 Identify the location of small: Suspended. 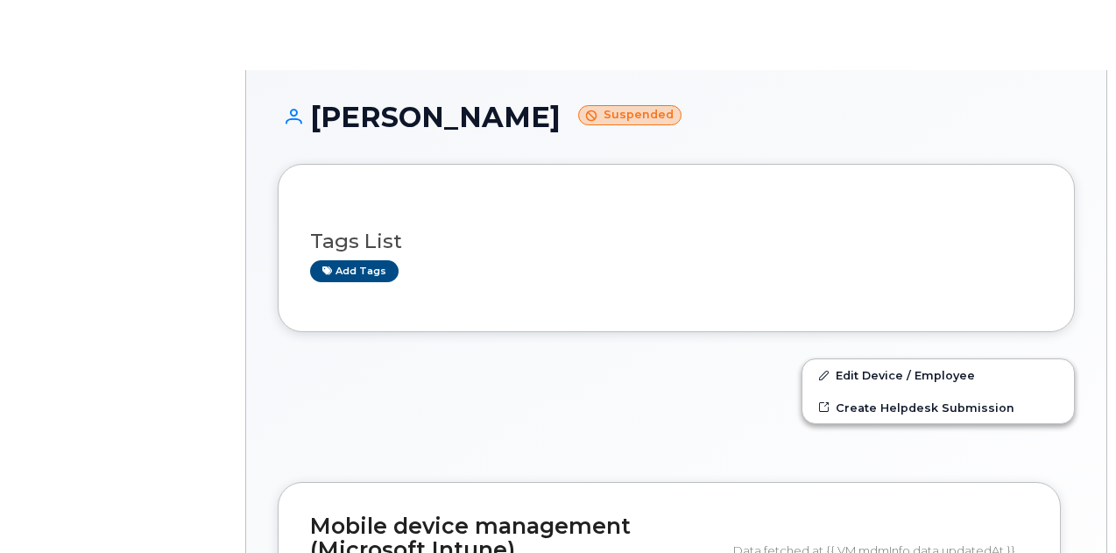
(630, 115).